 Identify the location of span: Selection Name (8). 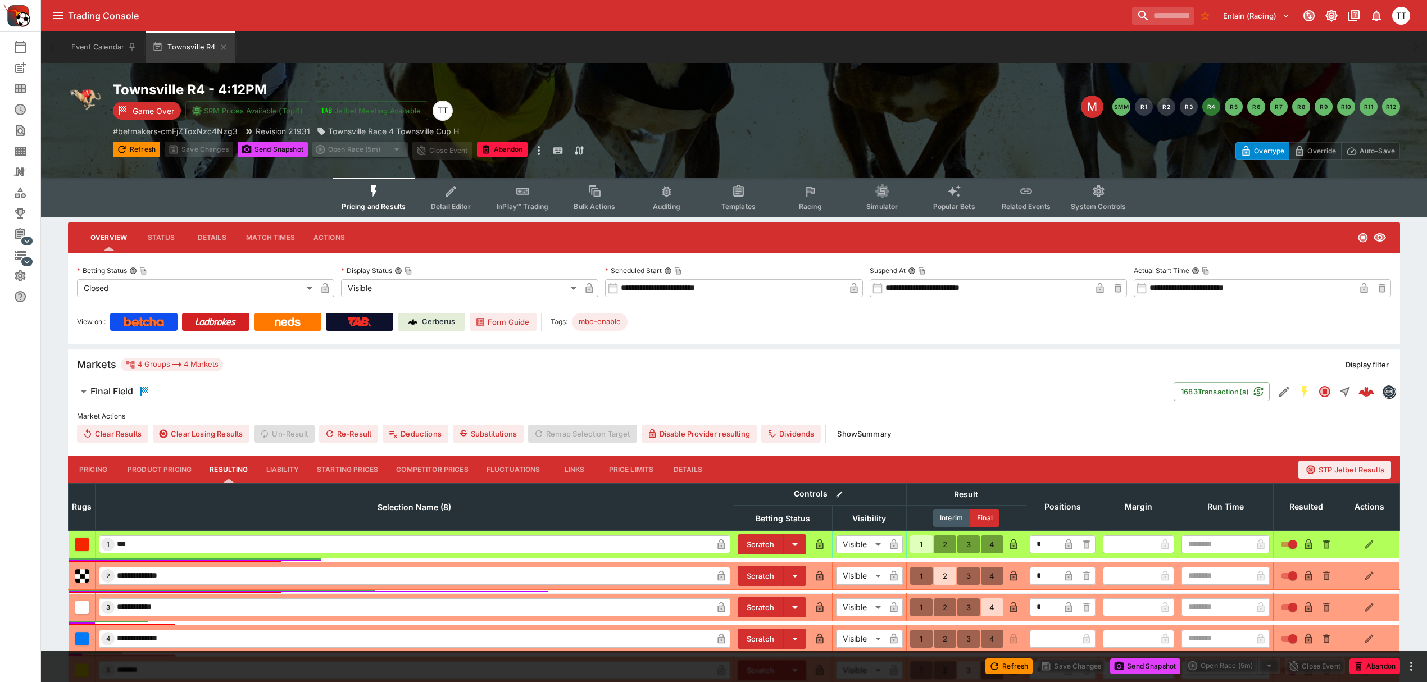
(414, 507).